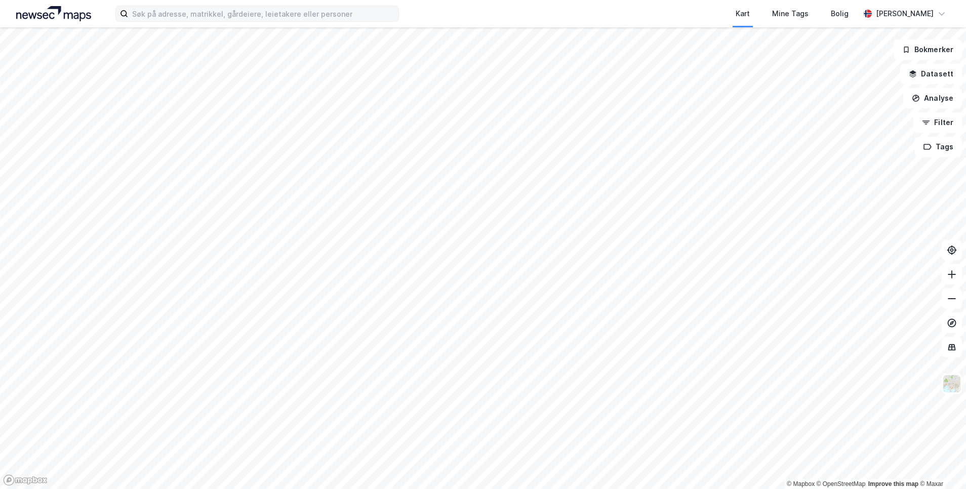  What do you see at coordinates (938, 123) in the screenshot?
I see `button: Filter` at bounding box center [938, 123].